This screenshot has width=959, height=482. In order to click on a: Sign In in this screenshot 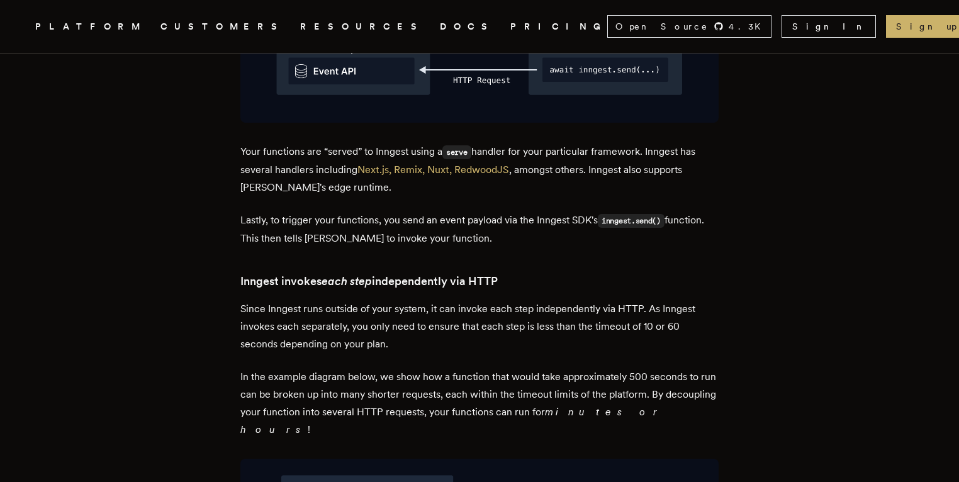, I will do `click(829, 26)`.